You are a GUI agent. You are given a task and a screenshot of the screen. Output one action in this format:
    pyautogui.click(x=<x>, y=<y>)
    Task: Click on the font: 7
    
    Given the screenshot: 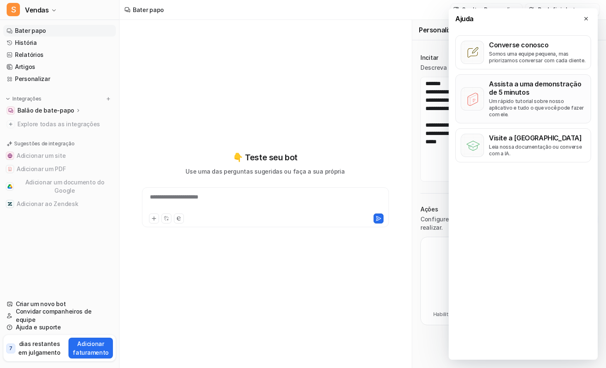 What is the action you would take?
    pyautogui.click(x=11, y=348)
    